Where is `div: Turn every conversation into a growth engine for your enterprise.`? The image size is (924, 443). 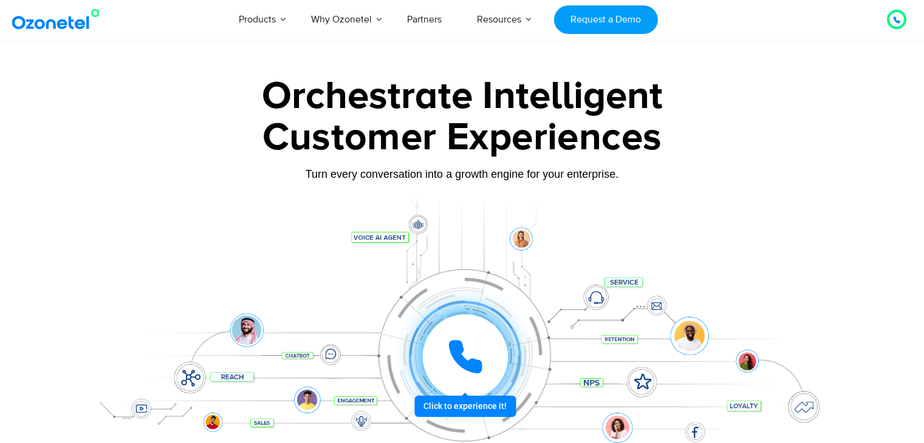
div: Turn every conversation into a growth engine for your enterprise. is located at coordinates (462, 174).